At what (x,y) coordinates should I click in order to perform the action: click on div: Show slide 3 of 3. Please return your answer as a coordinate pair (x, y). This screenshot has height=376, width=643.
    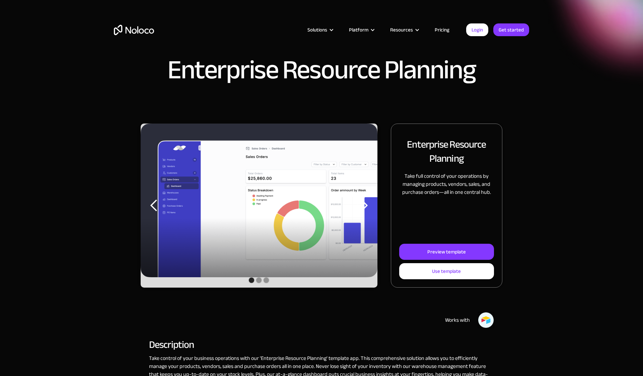
    Looking at the image, I should click on (266, 280).